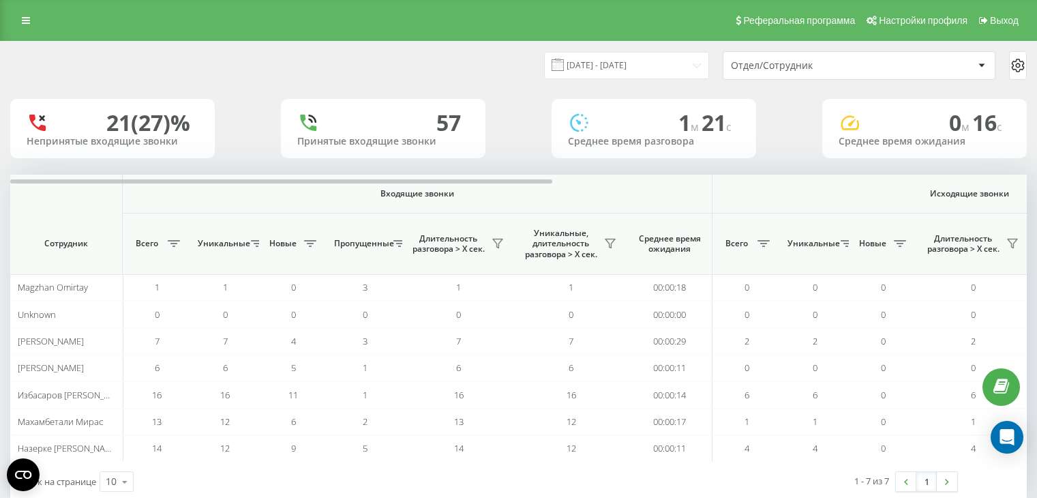 This screenshot has width=1037, height=498. Describe the element at coordinates (716, 122) in the screenshot. I see `span: 21` at that location.